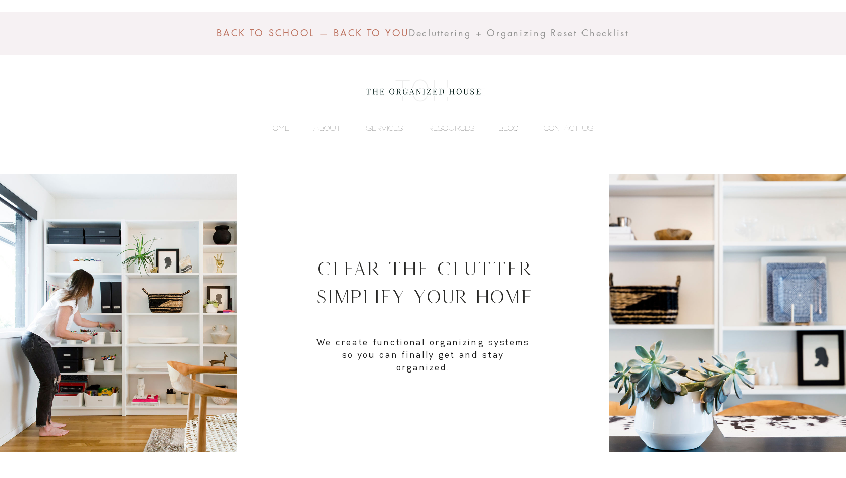 The height and width of the screenshot is (478, 846). Describe the element at coordinates (423, 355) in the screenshot. I see `p: We create functional organizing systems so you can finally get and stay organized.` at that location.